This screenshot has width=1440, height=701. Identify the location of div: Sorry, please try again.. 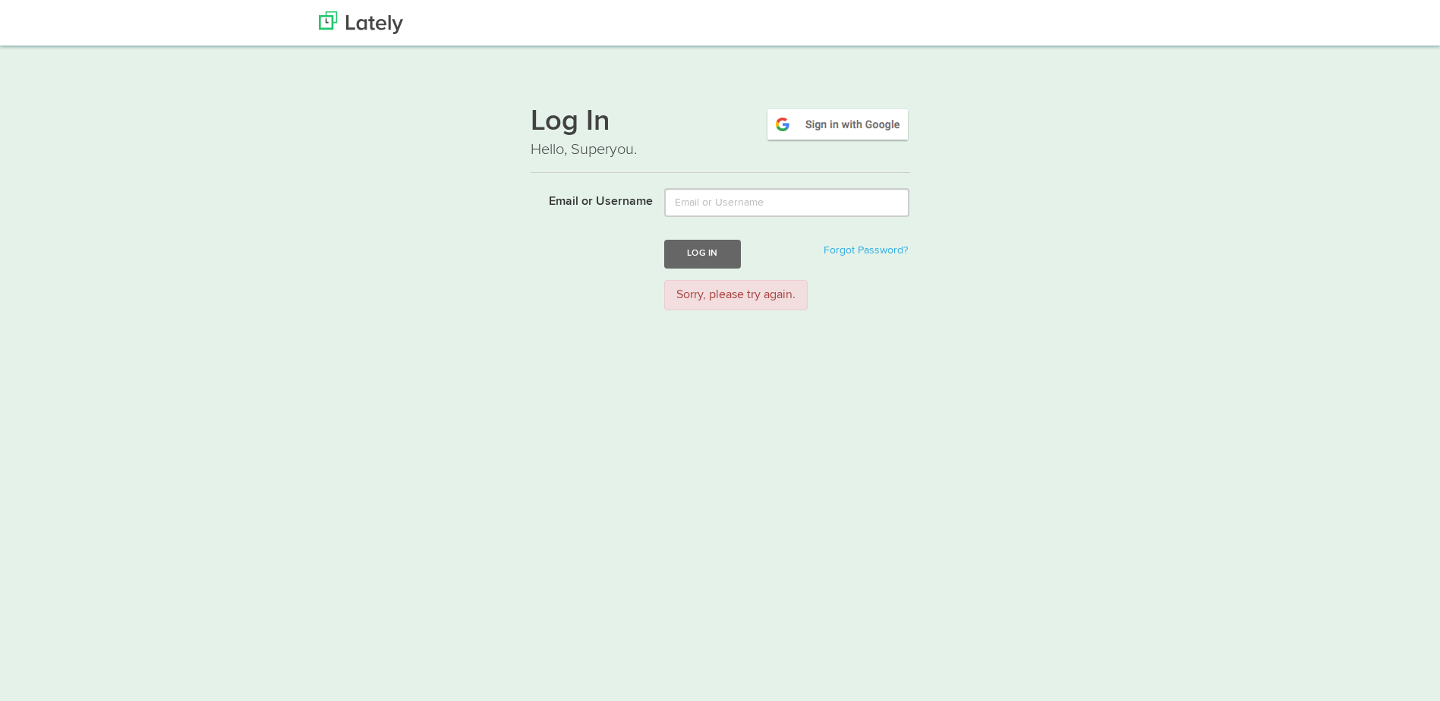
(735, 295).